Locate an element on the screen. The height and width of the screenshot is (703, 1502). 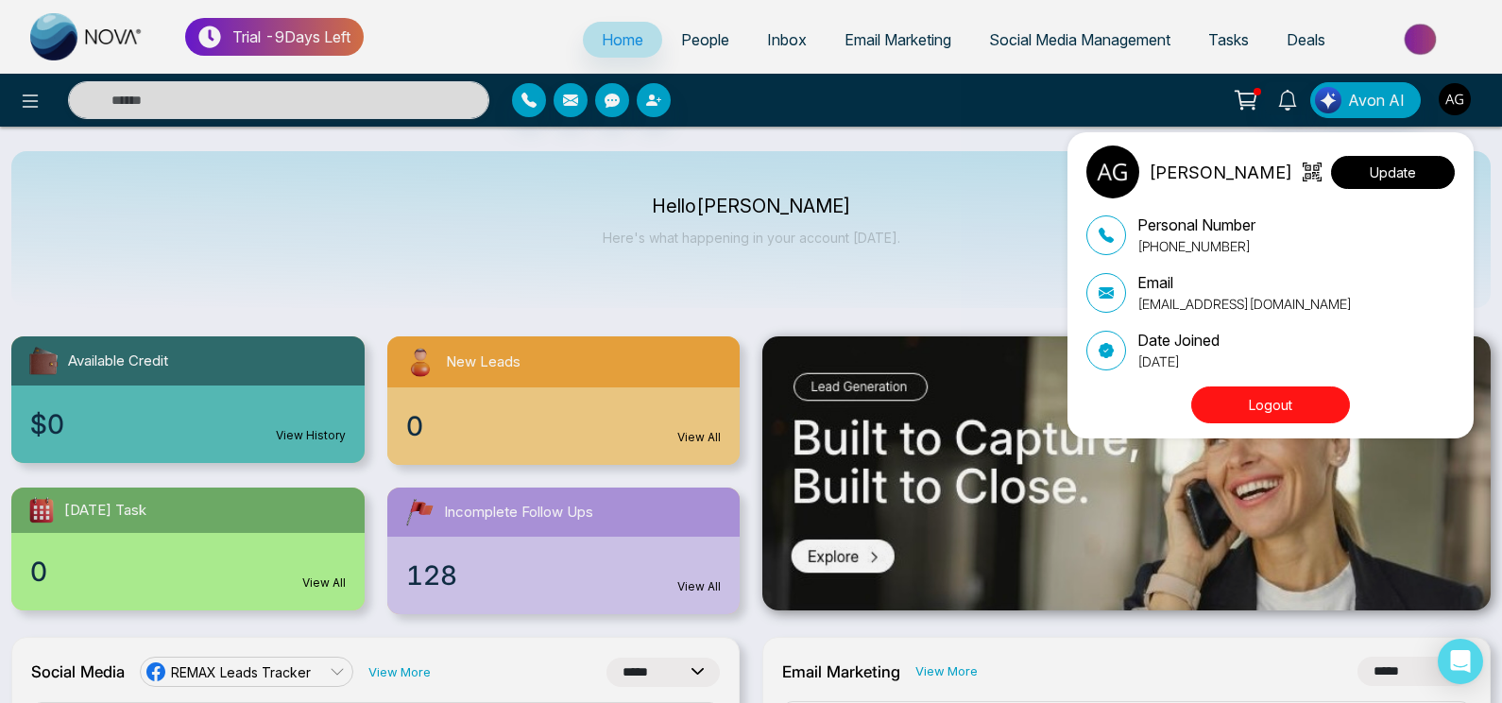
p: Date Joined is located at coordinates (1178, 340).